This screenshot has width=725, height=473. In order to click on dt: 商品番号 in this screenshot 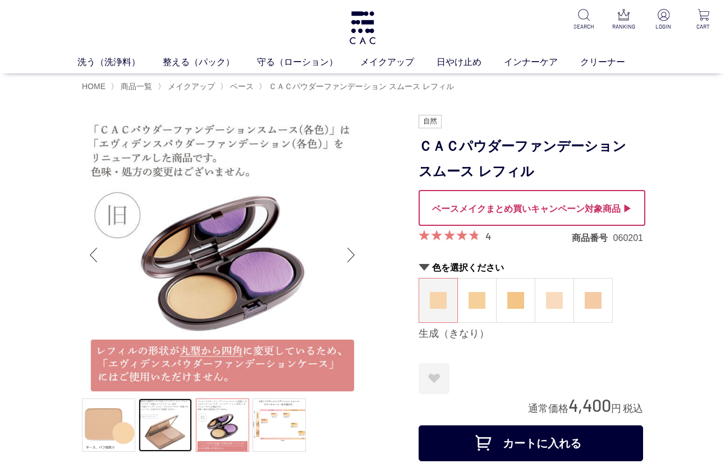, I will do `click(592, 238)`.